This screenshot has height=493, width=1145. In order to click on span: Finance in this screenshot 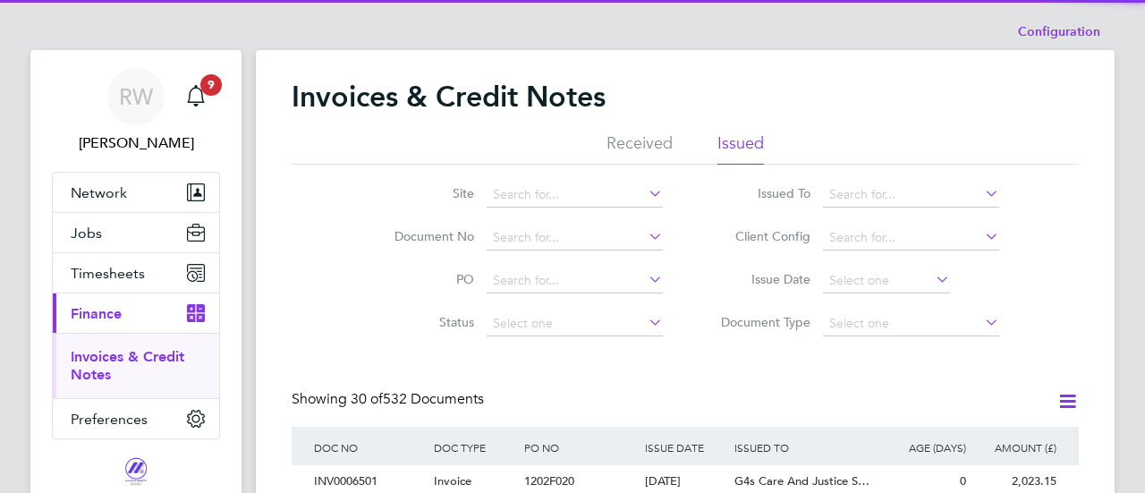, I will do `click(96, 313)`.